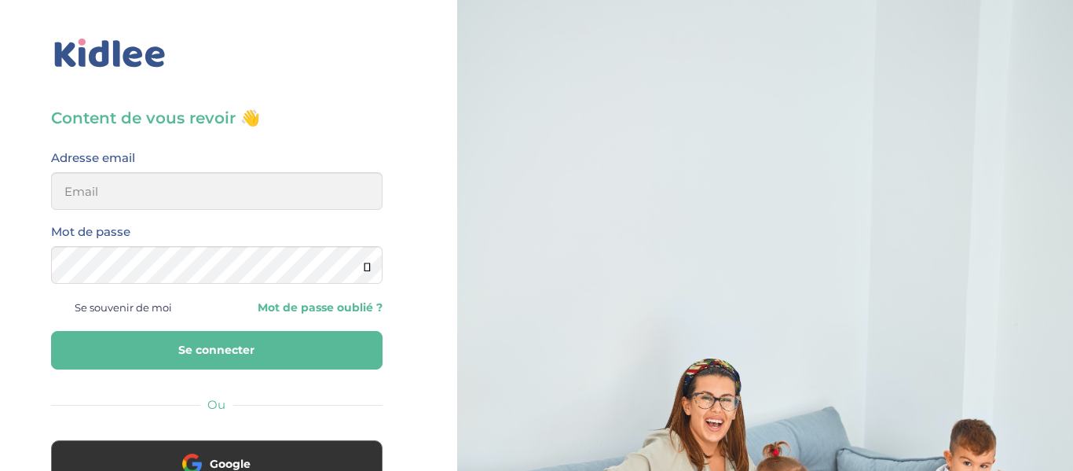 The height and width of the screenshot is (471, 1073). What do you see at coordinates (123, 307) in the screenshot?
I see `span: Se souvenir de moi` at bounding box center [123, 307].